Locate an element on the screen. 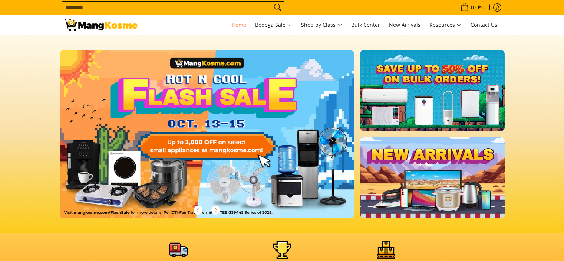  button: Search is located at coordinates (278, 7).